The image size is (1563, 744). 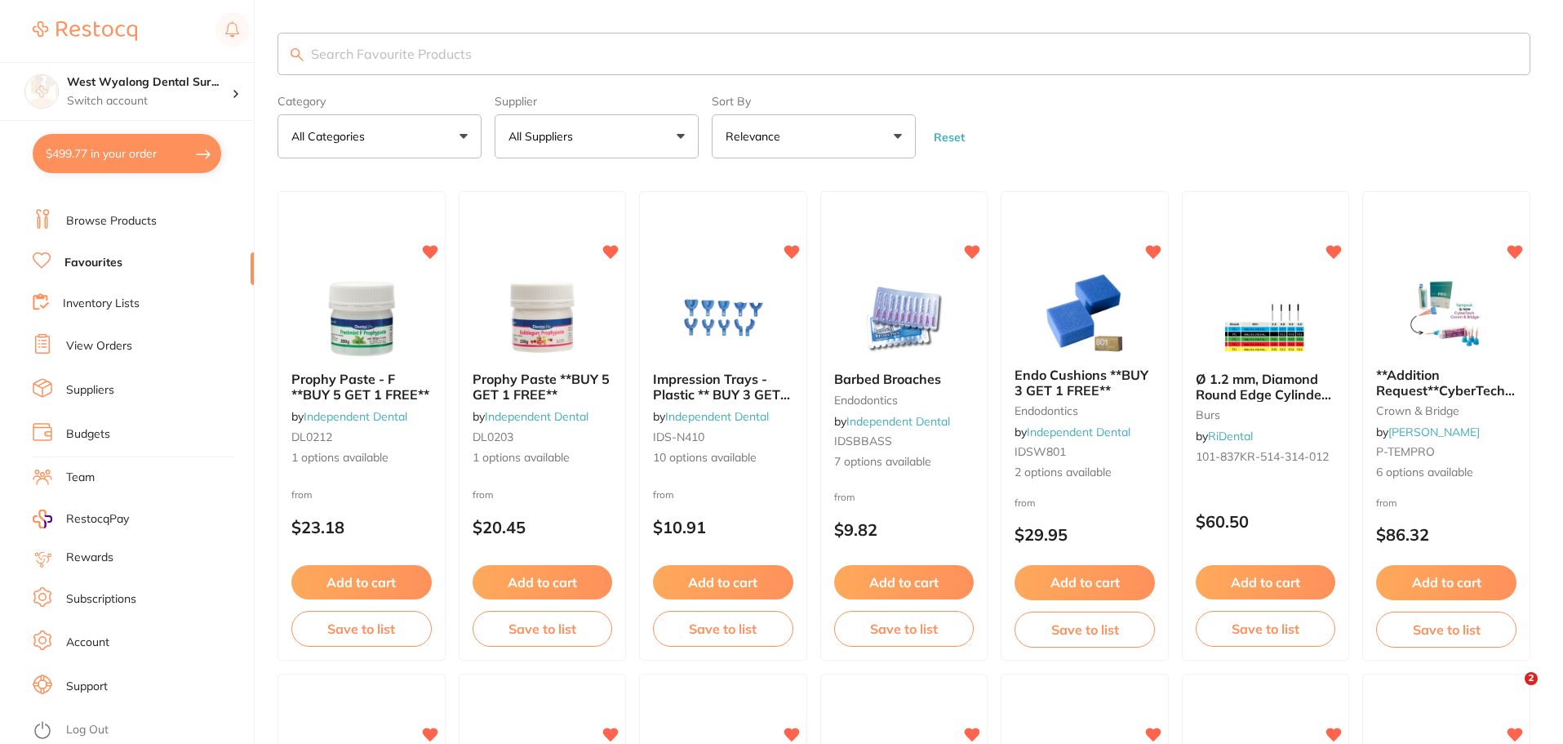 I want to click on button: Relevance, so click(x=814, y=136).